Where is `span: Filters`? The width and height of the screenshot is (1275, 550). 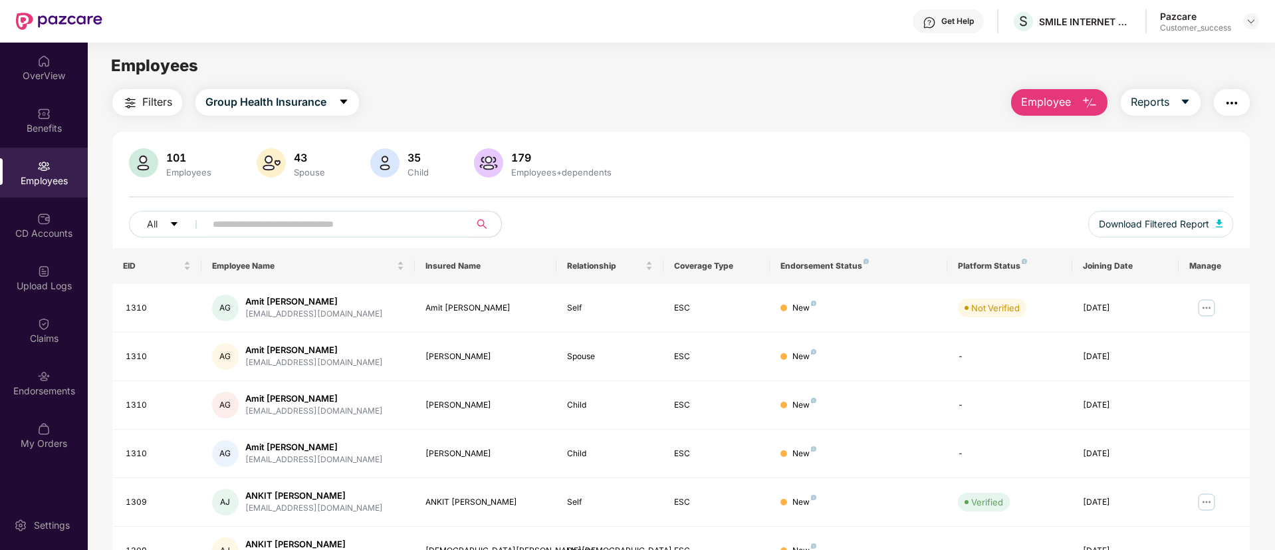 span: Filters is located at coordinates (157, 102).